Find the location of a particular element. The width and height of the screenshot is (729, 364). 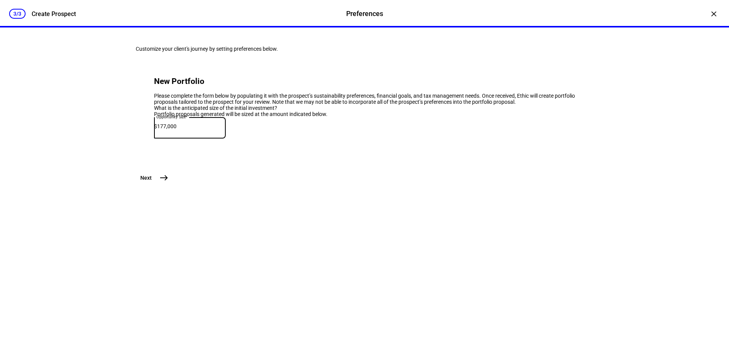

div: Create Prospect is located at coordinates (54, 14).